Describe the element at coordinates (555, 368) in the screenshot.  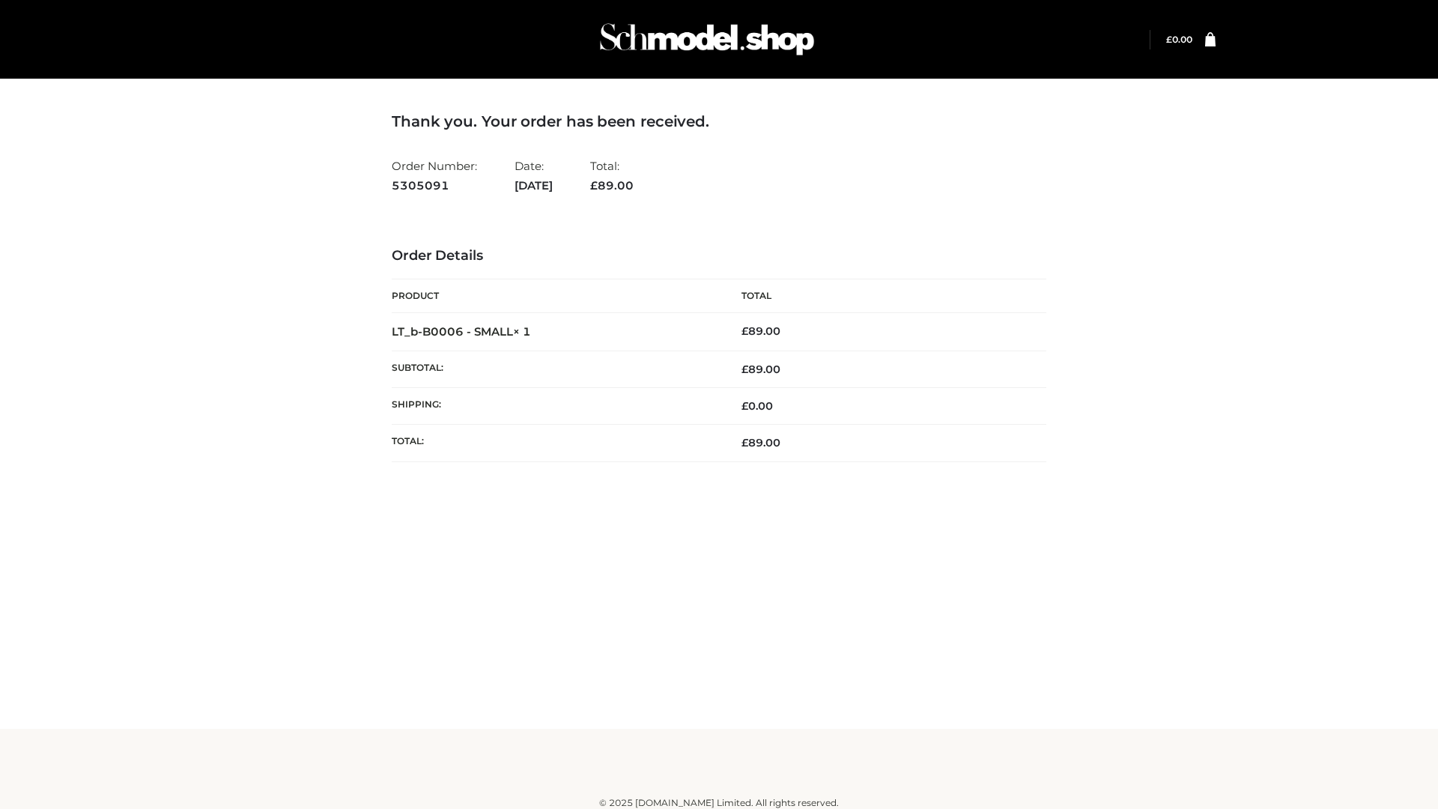
I see `th: Subtotal:` at that location.